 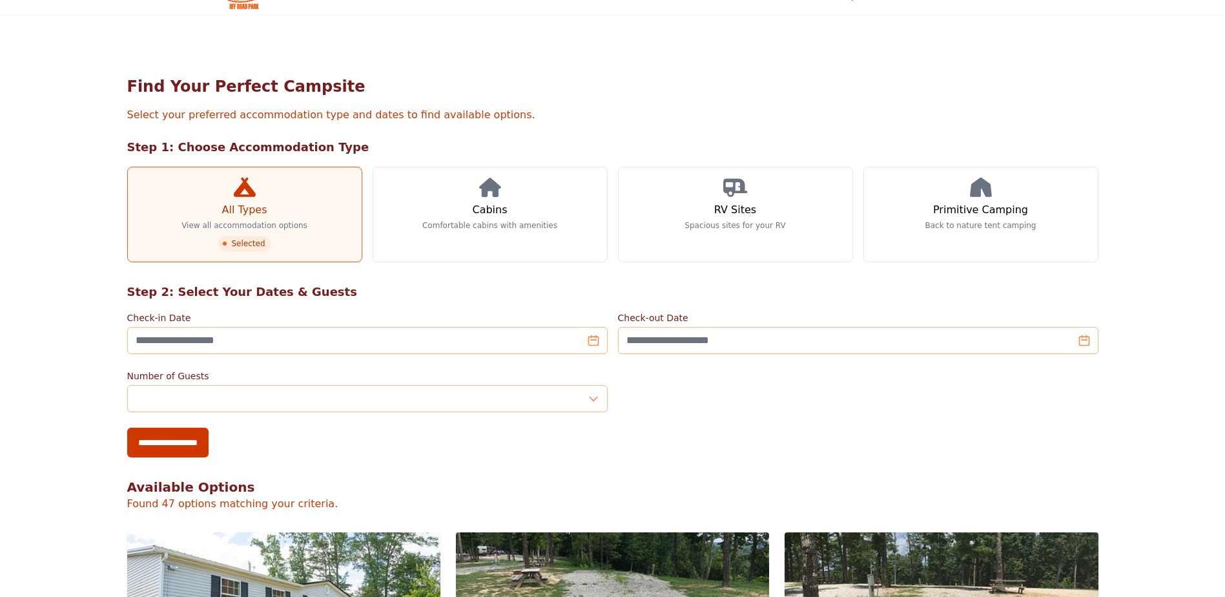 I want to click on h1: Find Your Perfect Campsite, so click(x=613, y=87).